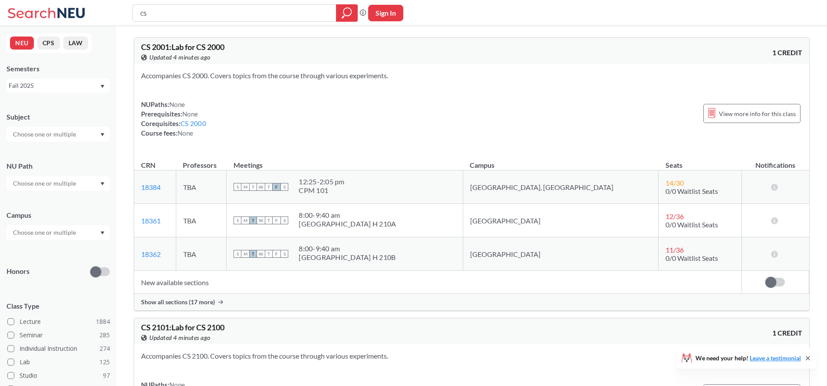  I want to click on span: 97, so click(106, 375).